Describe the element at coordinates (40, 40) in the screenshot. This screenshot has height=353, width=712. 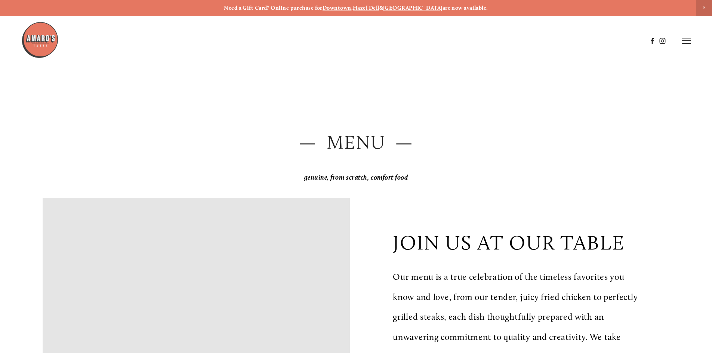
I see `img: Amaro's Table` at that location.